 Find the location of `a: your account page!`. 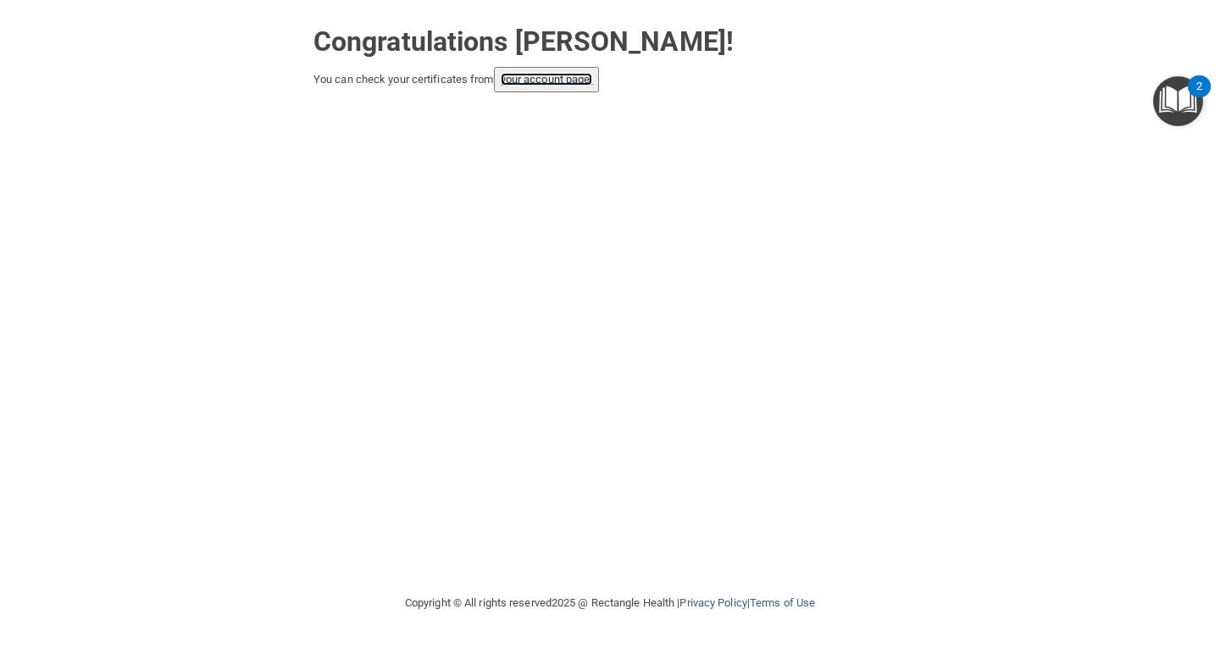

a: your account page! is located at coordinates (546, 79).